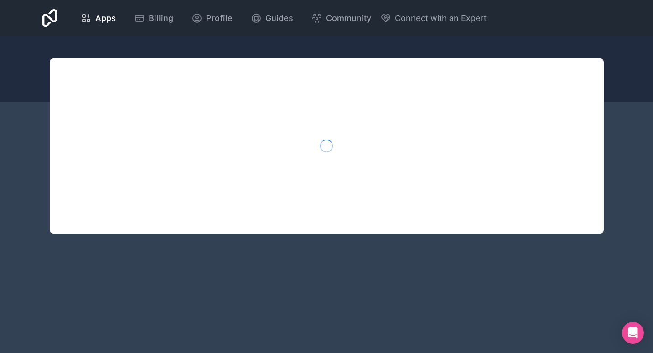 This screenshot has width=653, height=353. I want to click on span: Connect with an Expert, so click(440, 18).